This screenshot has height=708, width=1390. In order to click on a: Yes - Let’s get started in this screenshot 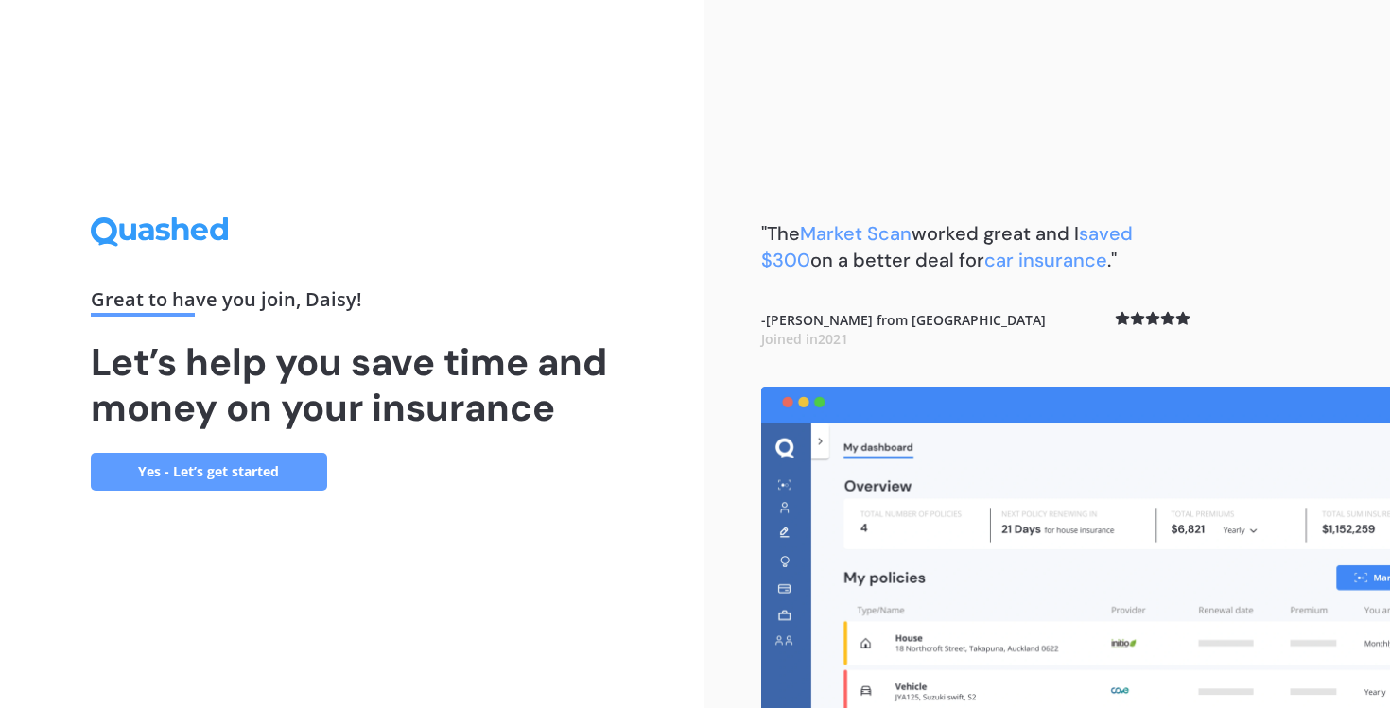, I will do `click(209, 472)`.